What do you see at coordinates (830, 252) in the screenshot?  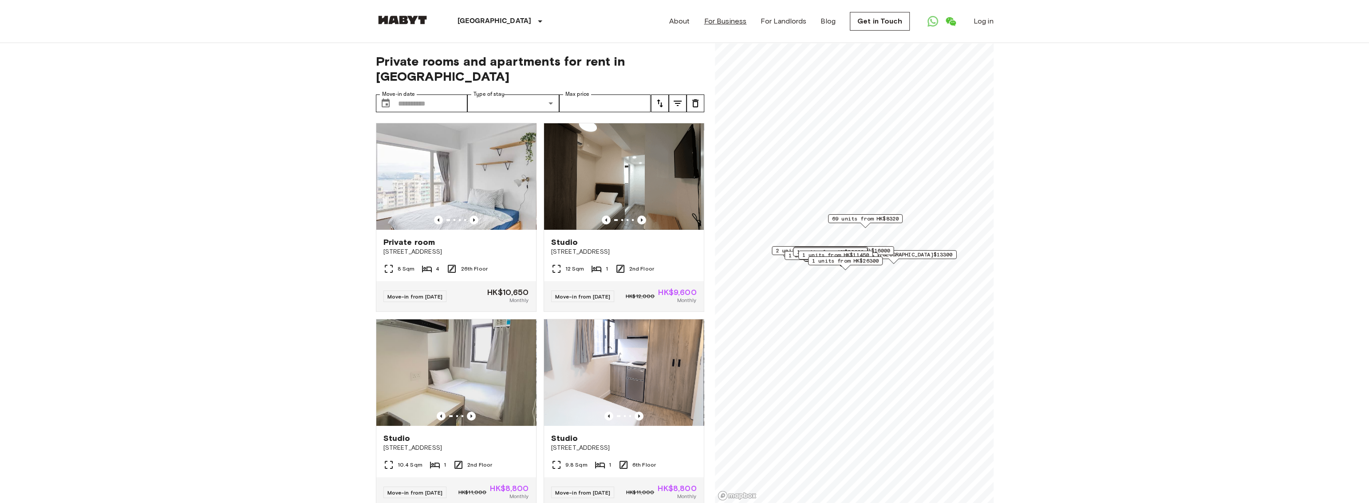 I see `span: 1 units from HK$22000` at bounding box center [830, 252].